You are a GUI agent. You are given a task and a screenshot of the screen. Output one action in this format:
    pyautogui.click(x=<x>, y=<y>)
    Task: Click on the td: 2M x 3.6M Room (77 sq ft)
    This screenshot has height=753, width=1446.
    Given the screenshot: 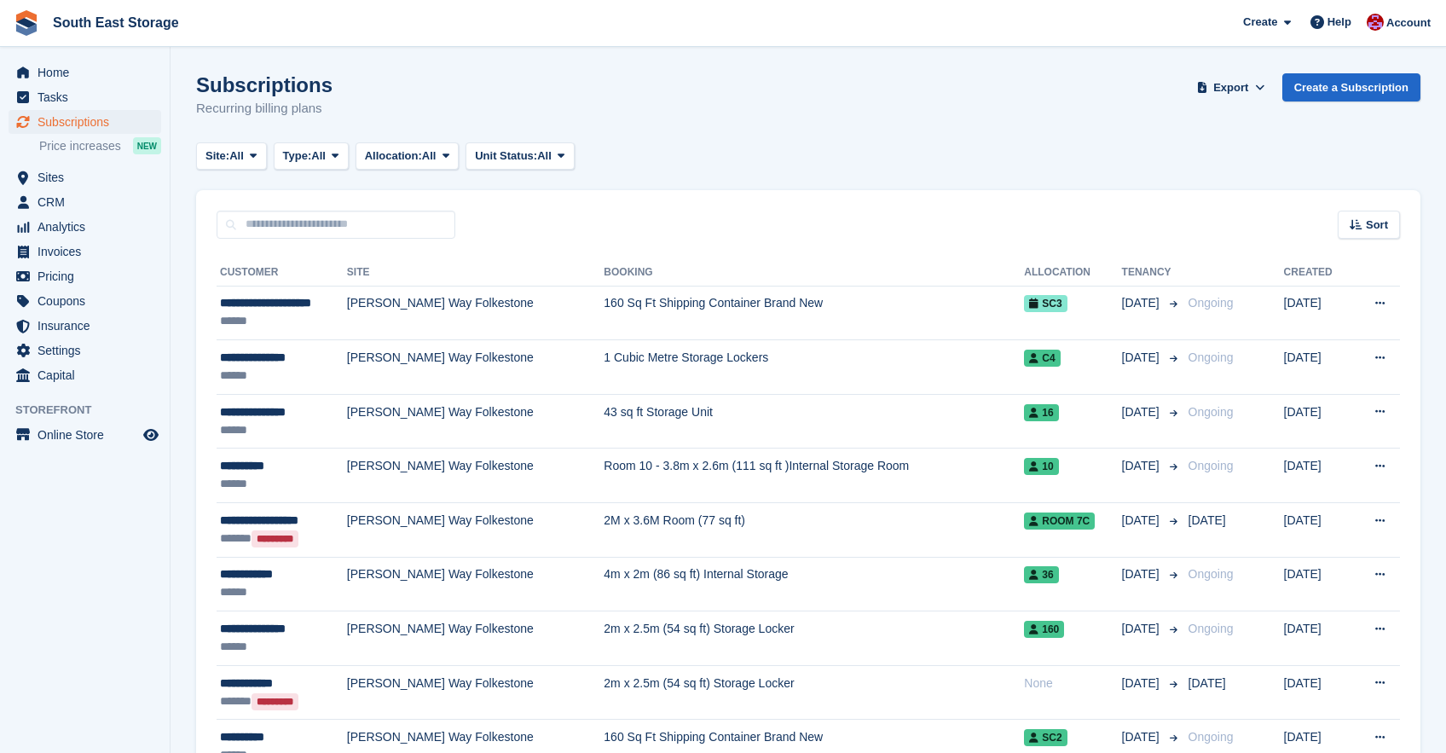 What is the action you would take?
    pyautogui.click(x=813, y=530)
    